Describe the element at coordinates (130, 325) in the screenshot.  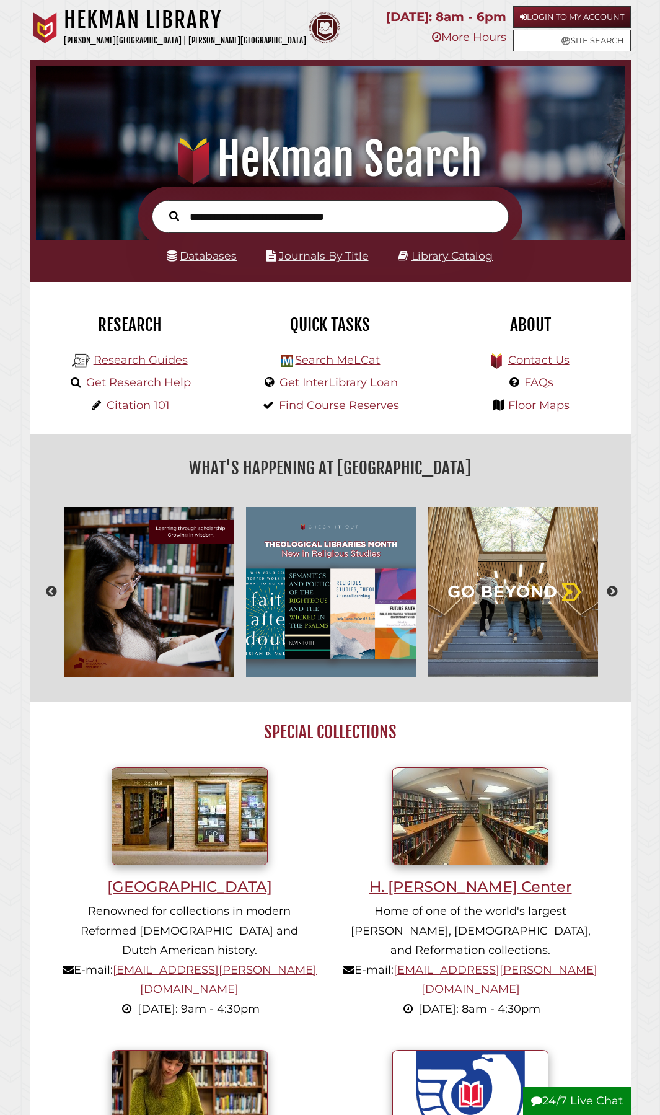
I see `h2: Research` at that location.